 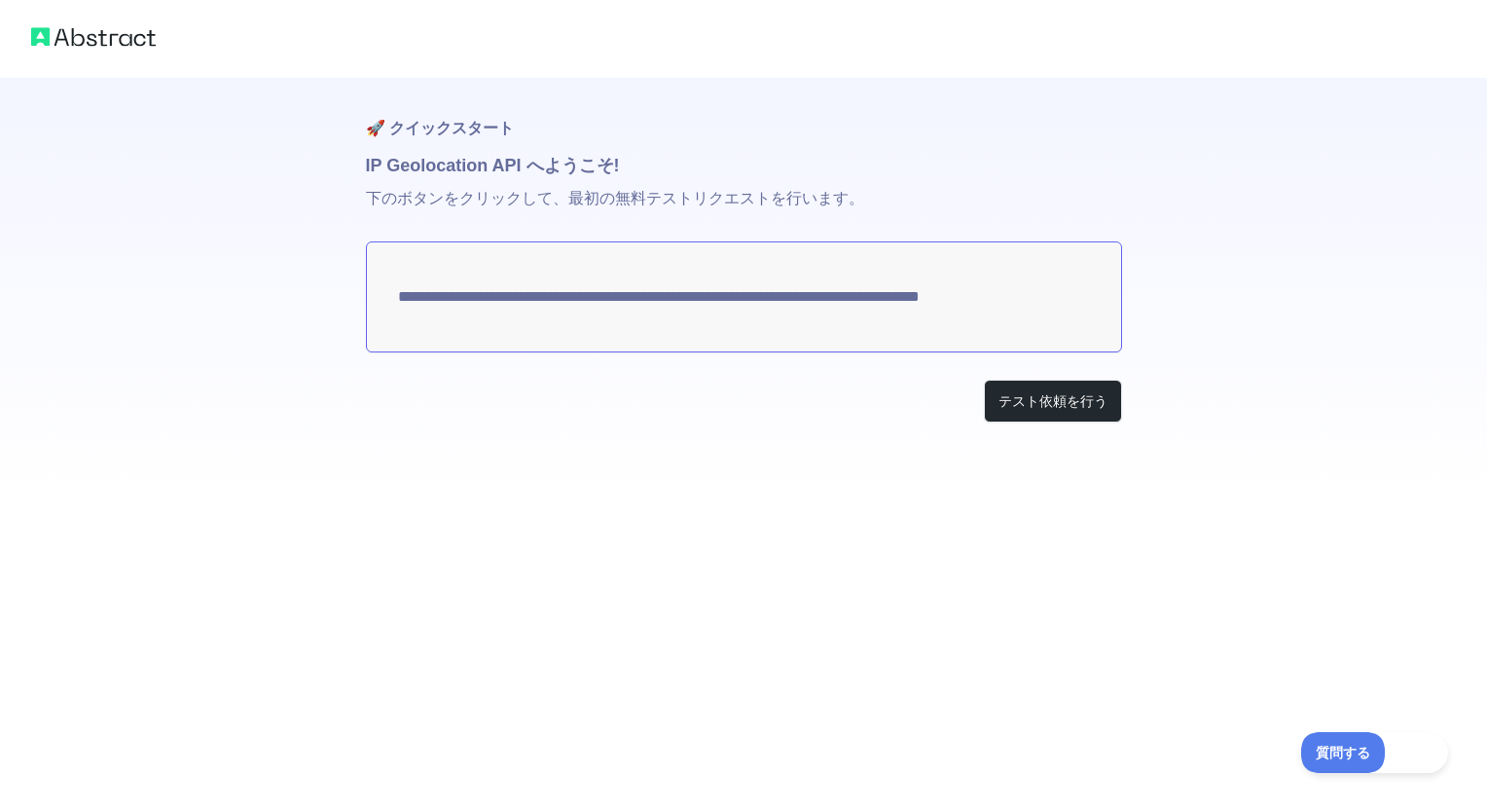 What do you see at coordinates (744, 166) in the screenshot?
I see `h1: IP Geolocation API へようこそ!` at bounding box center [744, 166].